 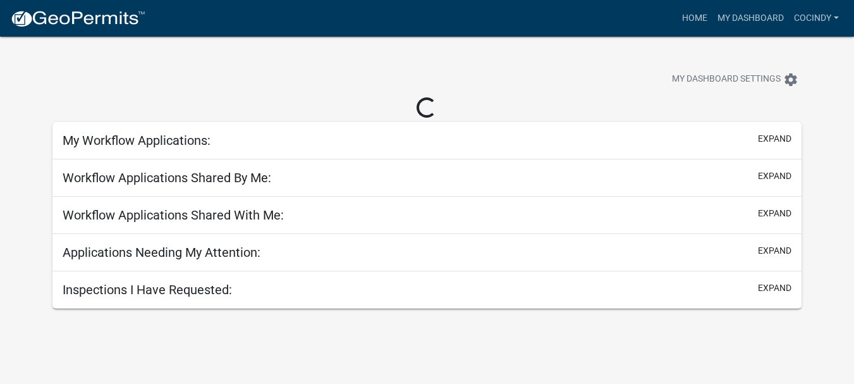 I want to click on a: My Dashboard, so click(x=750, y=18).